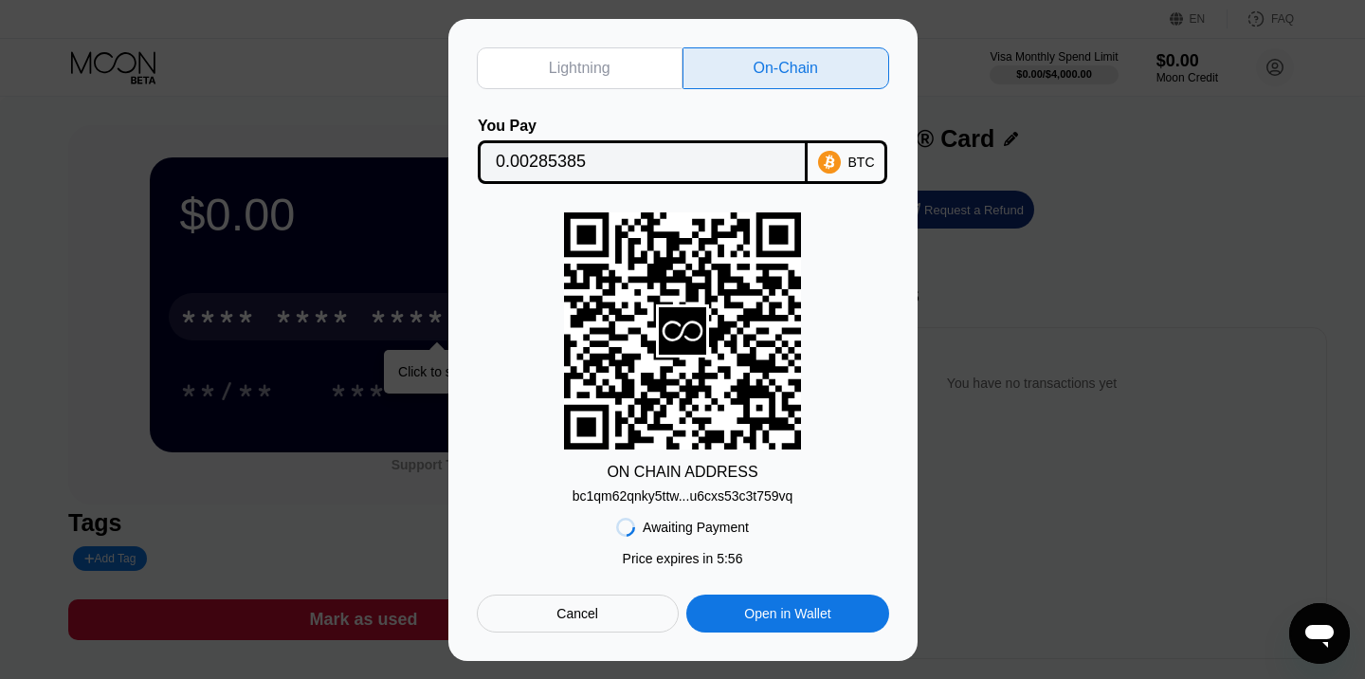 This screenshot has height=679, width=1365. What do you see at coordinates (861, 162) in the screenshot?
I see `div: BTC` at bounding box center [861, 162].